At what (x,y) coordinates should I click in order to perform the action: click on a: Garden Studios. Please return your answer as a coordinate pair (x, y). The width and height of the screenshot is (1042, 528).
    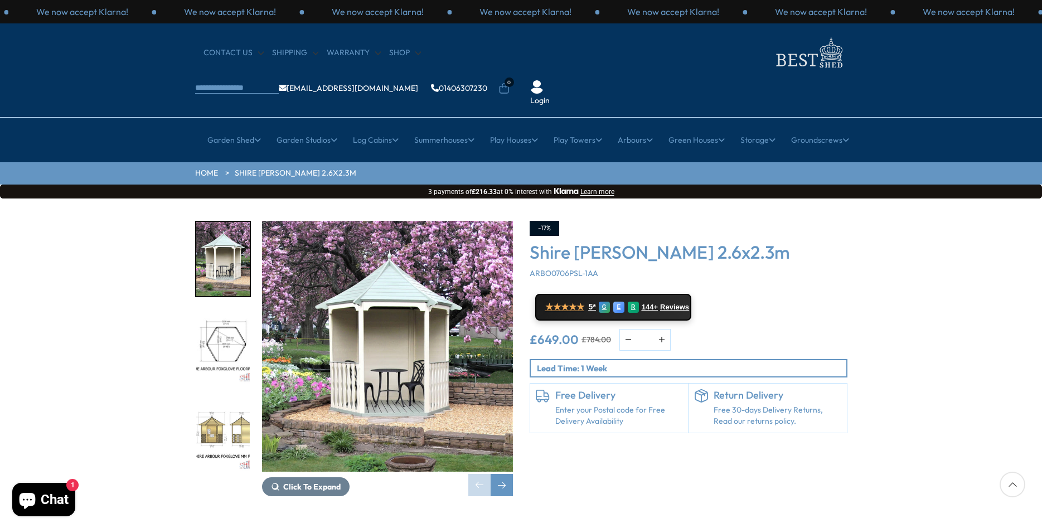
    Looking at the image, I should click on (307, 140).